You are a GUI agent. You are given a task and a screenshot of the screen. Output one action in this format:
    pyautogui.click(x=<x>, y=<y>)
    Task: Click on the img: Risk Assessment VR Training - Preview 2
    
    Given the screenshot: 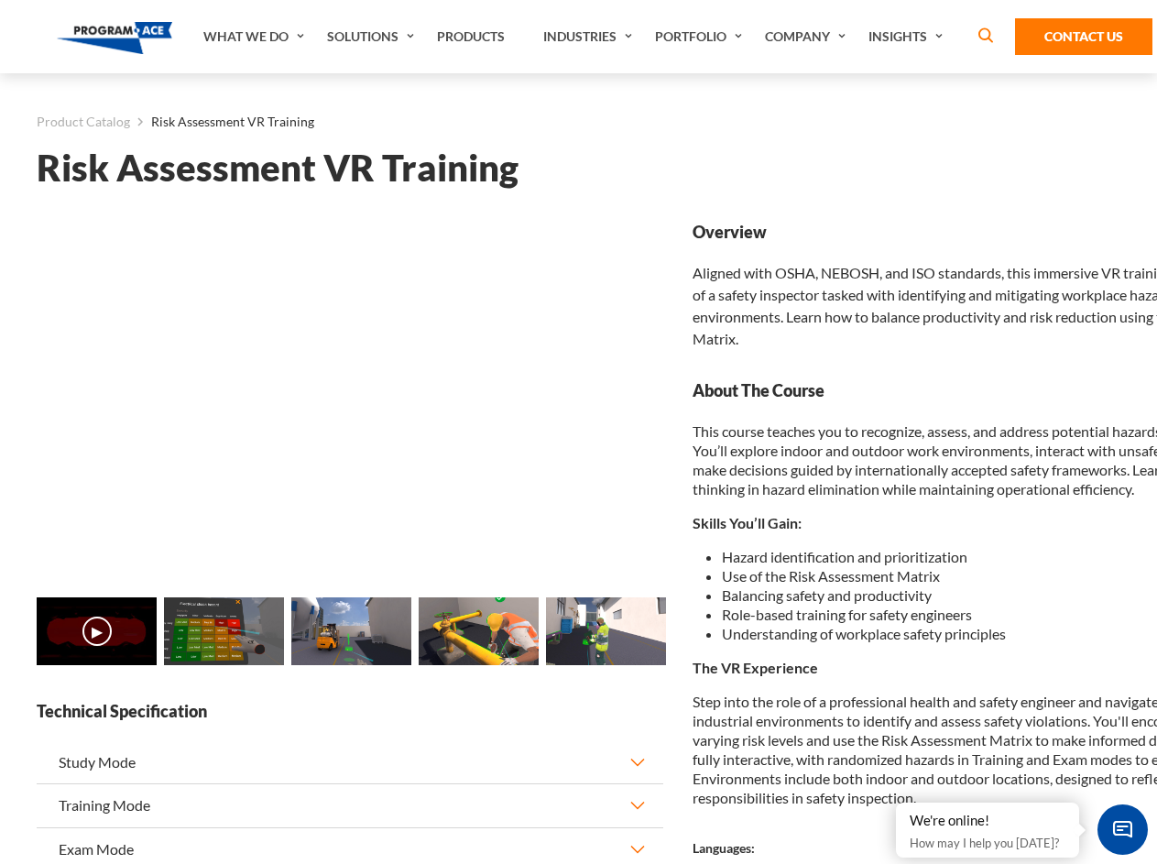 What is the action you would take?
    pyautogui.click(x=351, y=631)
    